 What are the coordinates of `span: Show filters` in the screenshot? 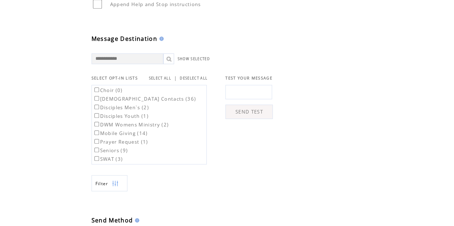 It's located at (102, 184).